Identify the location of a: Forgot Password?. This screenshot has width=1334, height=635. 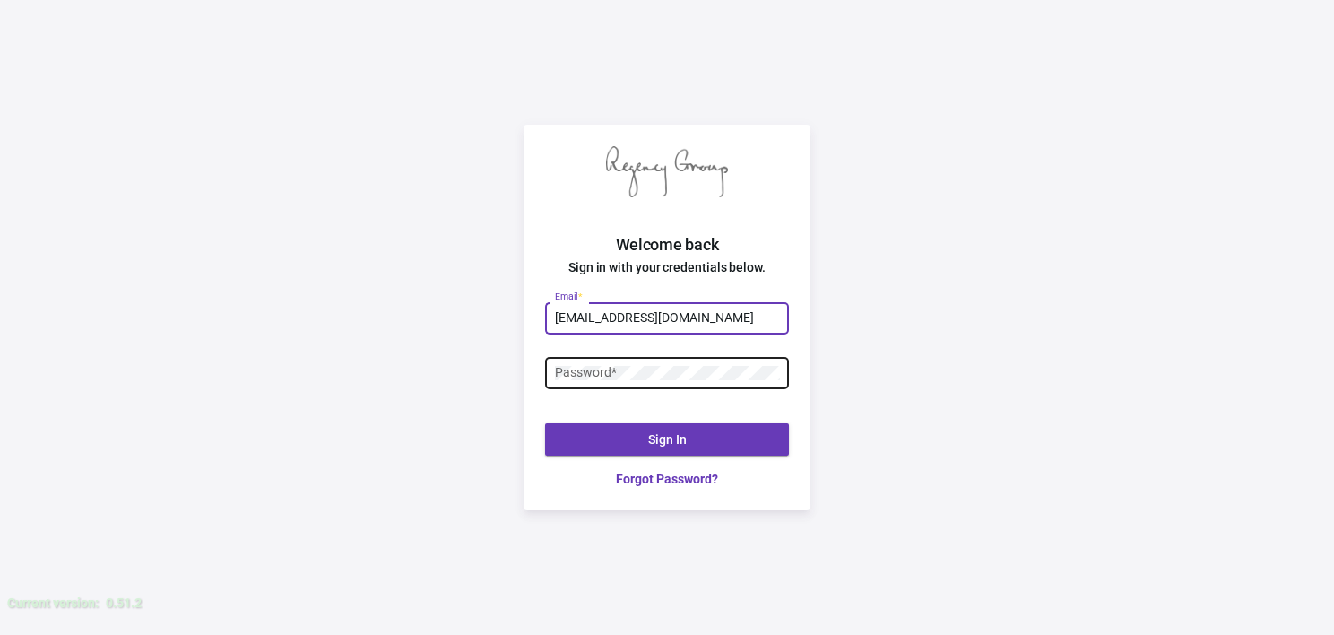
(667, 479).